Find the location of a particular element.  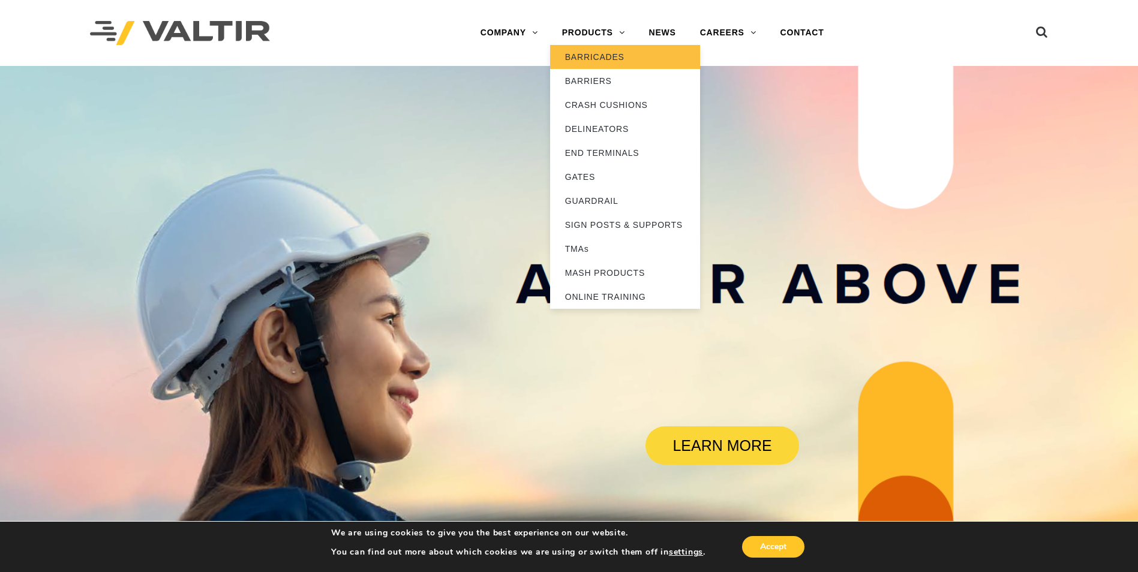

a: PRODUCTS is located at coordinates (593, 33).